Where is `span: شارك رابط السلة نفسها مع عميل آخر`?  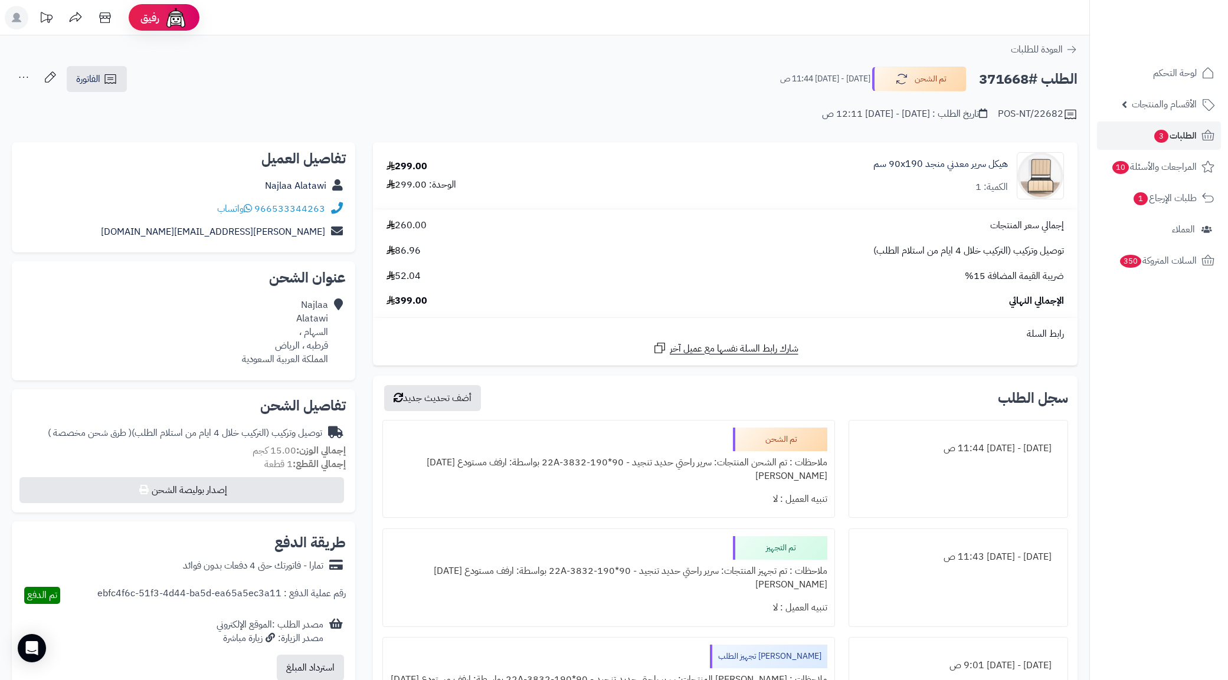 span: شارك رابط السلة نفسها مع عميل آخر is located at coordinates (734, 349).